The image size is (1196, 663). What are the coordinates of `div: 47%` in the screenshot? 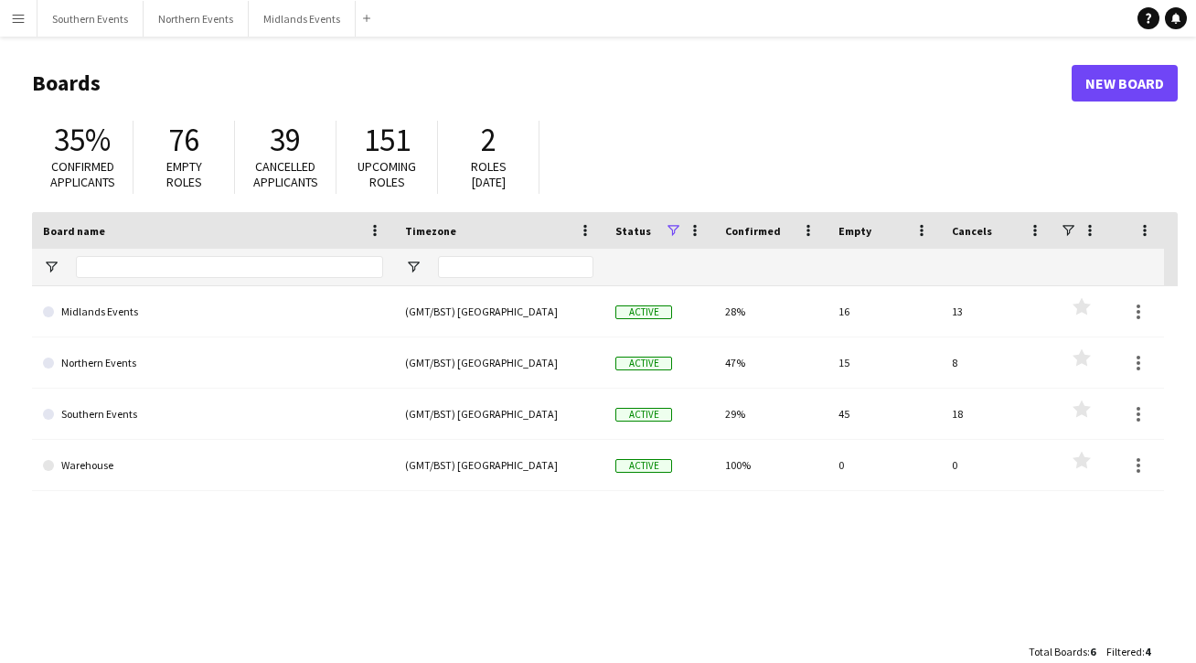 It's located at (771, 362).